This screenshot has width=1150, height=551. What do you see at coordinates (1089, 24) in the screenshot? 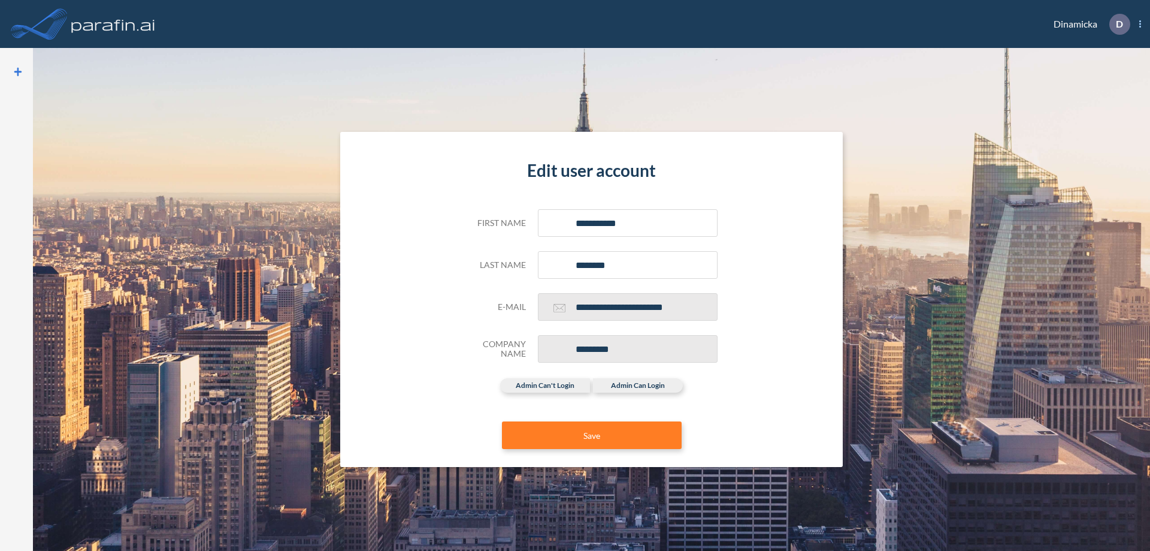
I see `div: Dinamicka` at bounding box center [1089, 24].